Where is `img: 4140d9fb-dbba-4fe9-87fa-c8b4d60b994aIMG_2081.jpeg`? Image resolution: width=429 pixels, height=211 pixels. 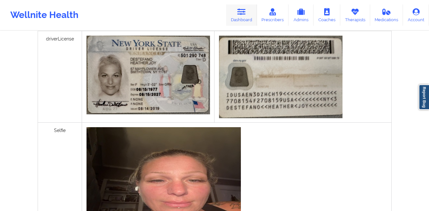 img: 4140d9fb-dbba-4fe9-87fa-c8b4d60b994aIMG_2081.jpeg is located at coordinates (148, 75).